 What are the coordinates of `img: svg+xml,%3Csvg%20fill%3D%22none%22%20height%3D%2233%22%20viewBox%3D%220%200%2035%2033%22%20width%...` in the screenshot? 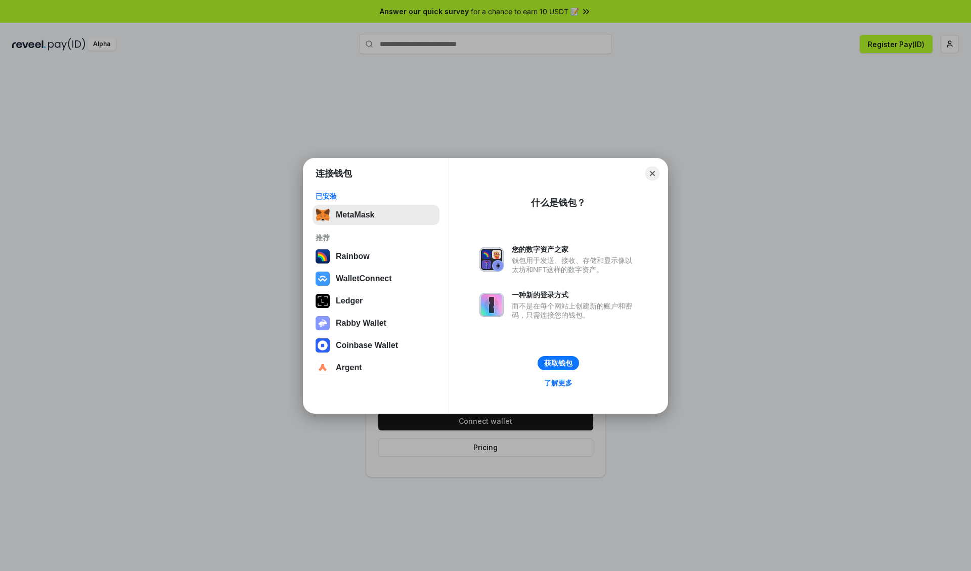 It's located at (322, 215).